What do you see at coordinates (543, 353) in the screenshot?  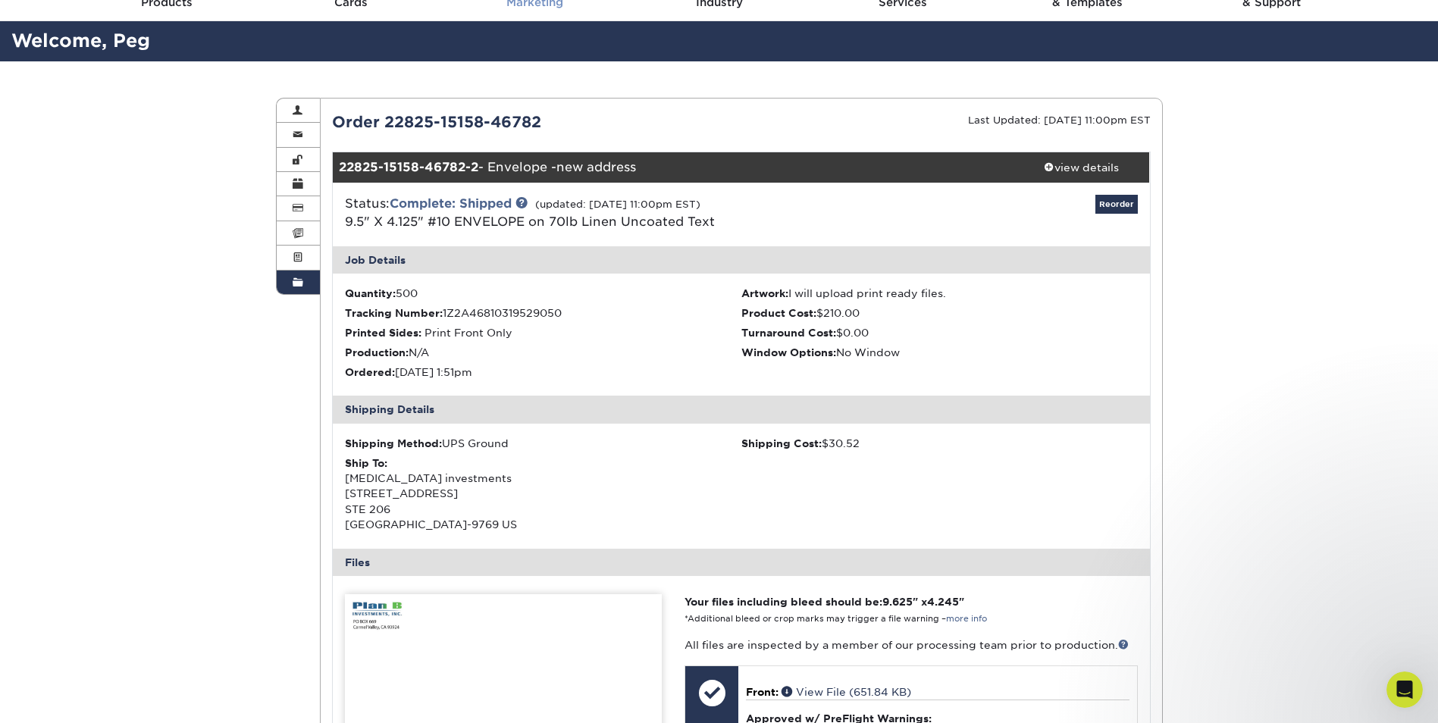 I see `li: N/A` at bounding box center [543, 353].